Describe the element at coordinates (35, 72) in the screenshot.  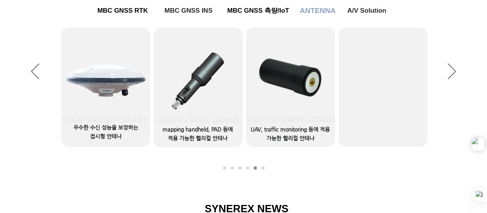
I see `button: 이전` at that location.